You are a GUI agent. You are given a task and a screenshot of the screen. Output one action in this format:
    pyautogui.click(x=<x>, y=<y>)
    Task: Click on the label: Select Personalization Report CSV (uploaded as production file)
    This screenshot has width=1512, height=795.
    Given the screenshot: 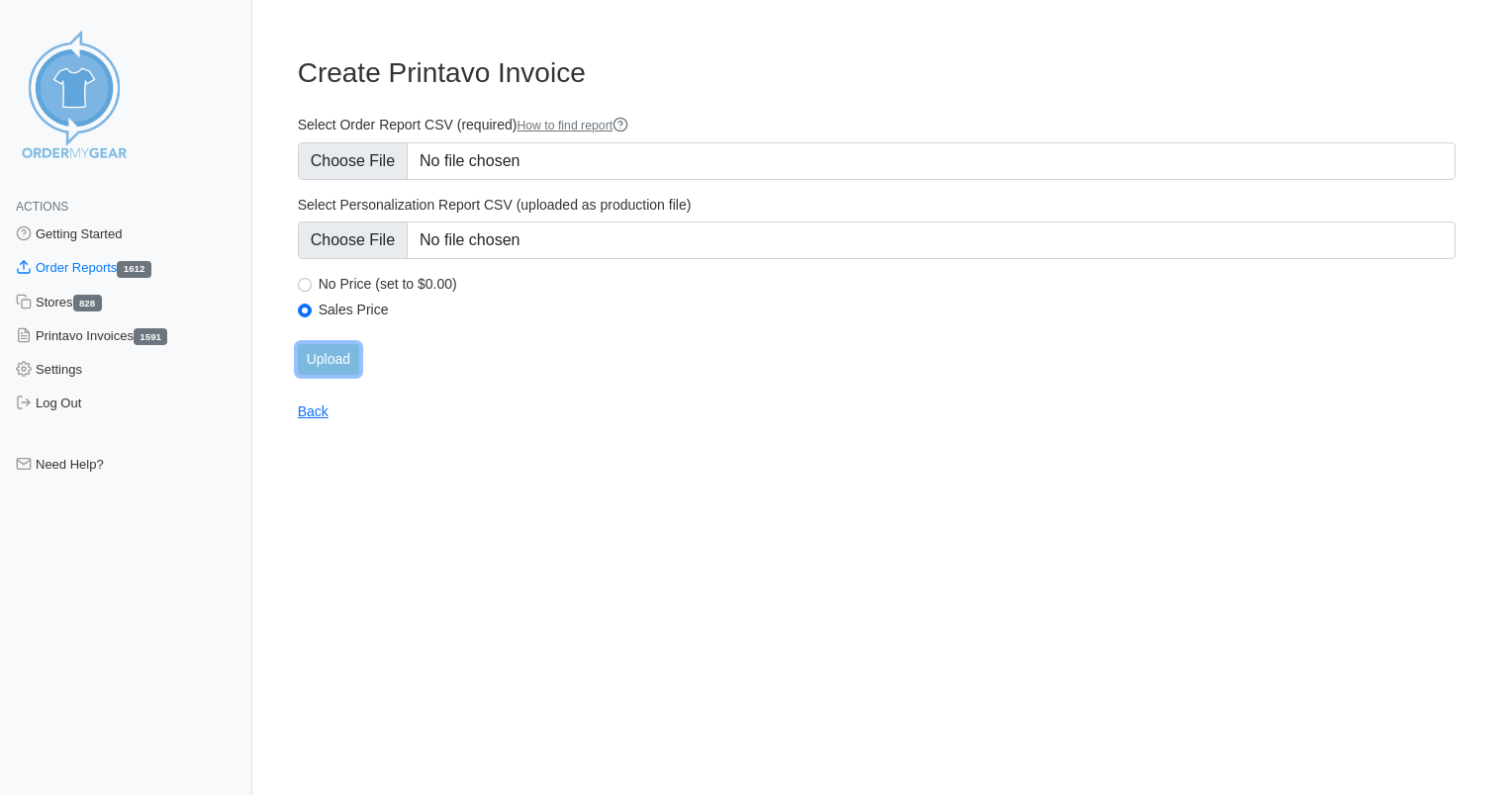 What is the action you would take?
    pyautogui.click(x=877, y=205)
    